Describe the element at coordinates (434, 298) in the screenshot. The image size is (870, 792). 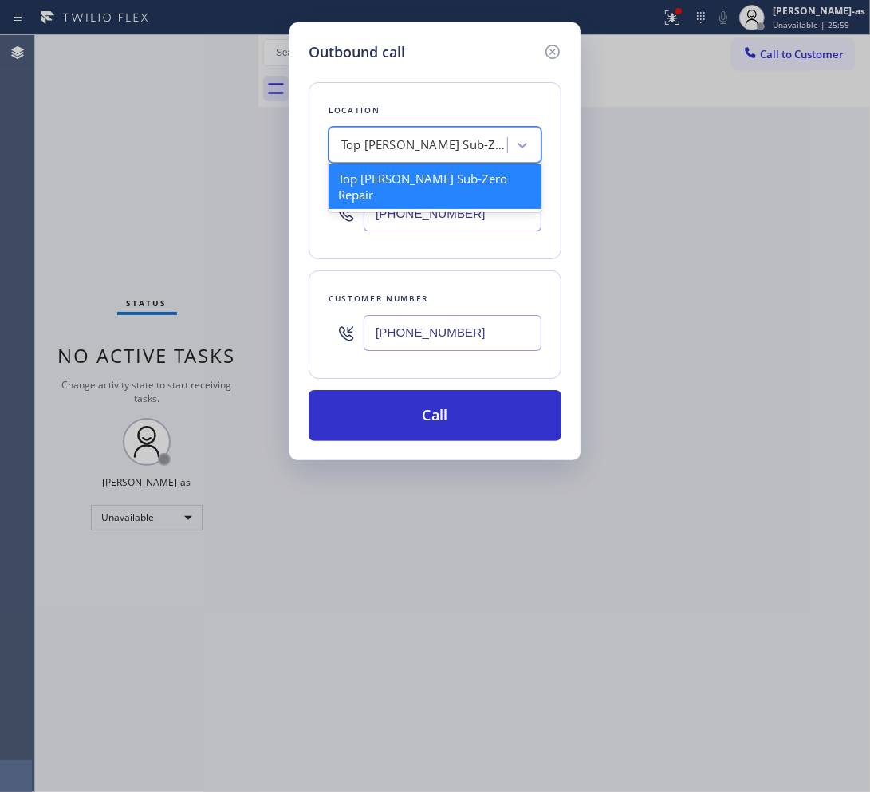
I see `div: Customer number` at that location.